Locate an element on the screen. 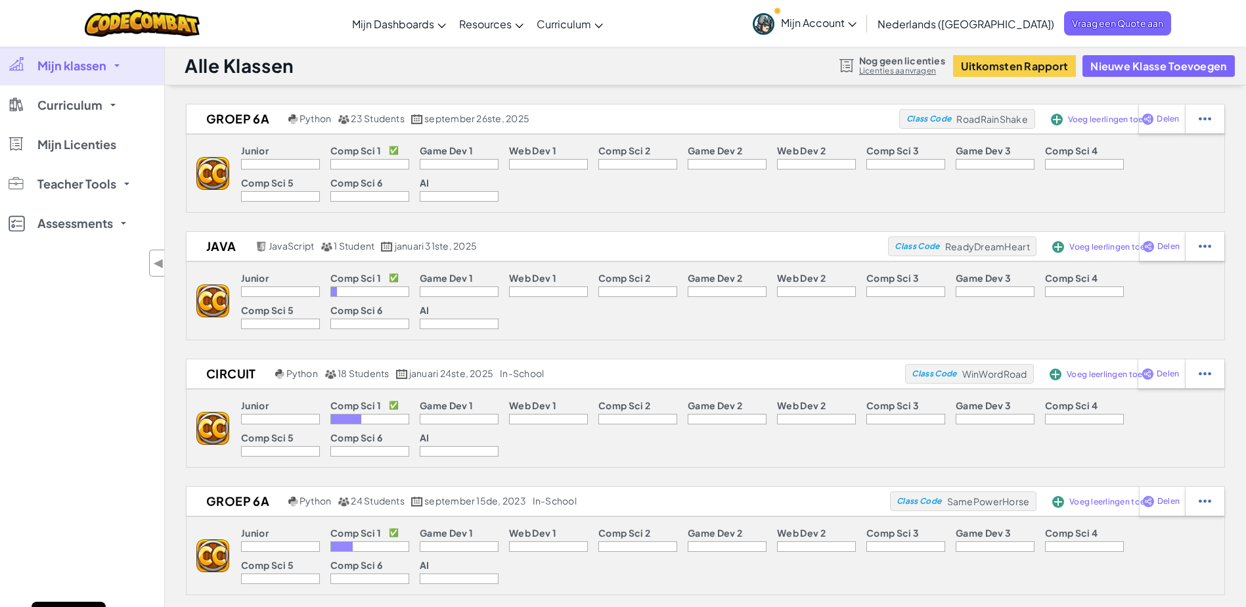 This screenshot has width=1246, height=607. h2: Circuit is located at coordinates (229, 374).